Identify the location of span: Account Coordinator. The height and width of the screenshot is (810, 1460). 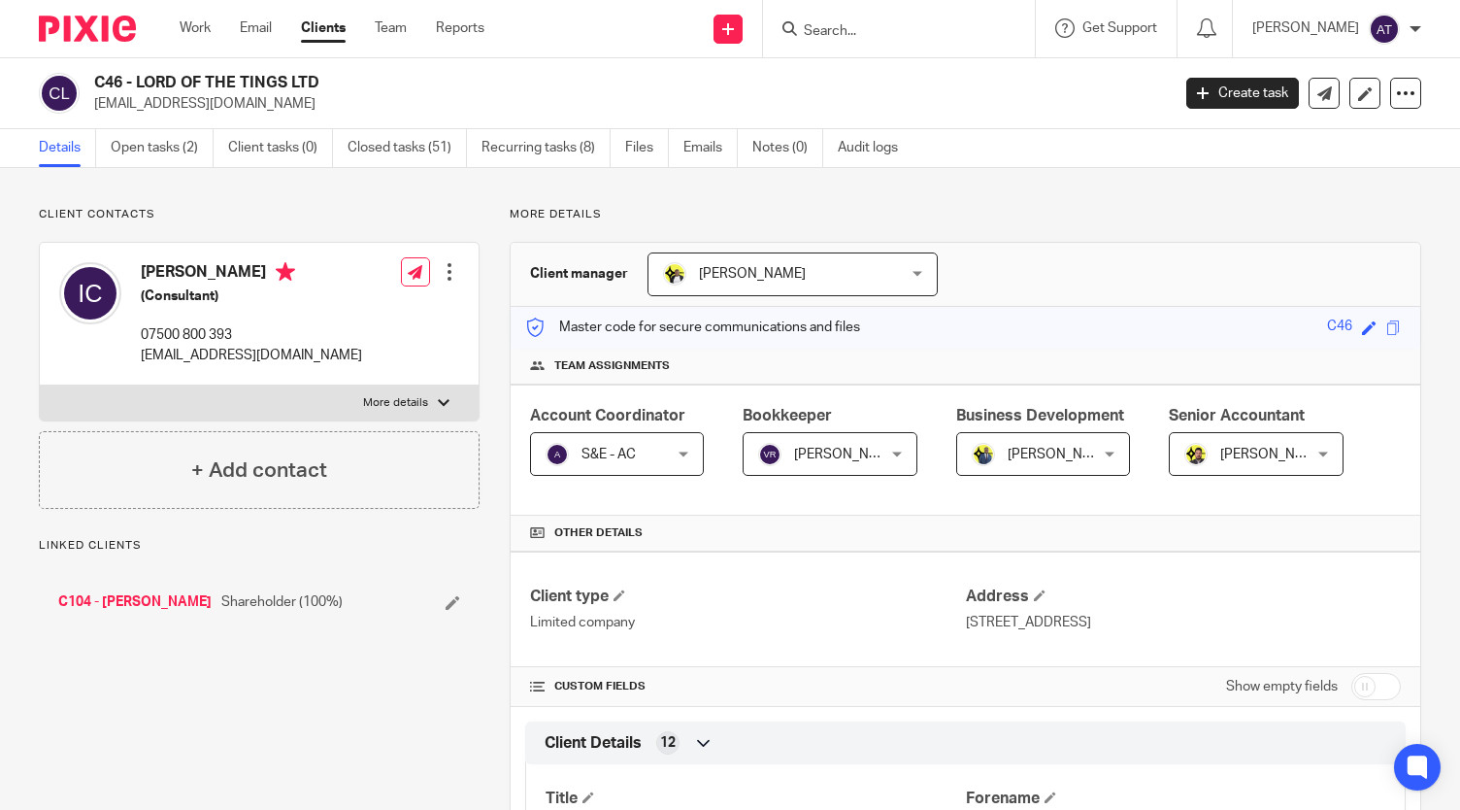
(608, 415).